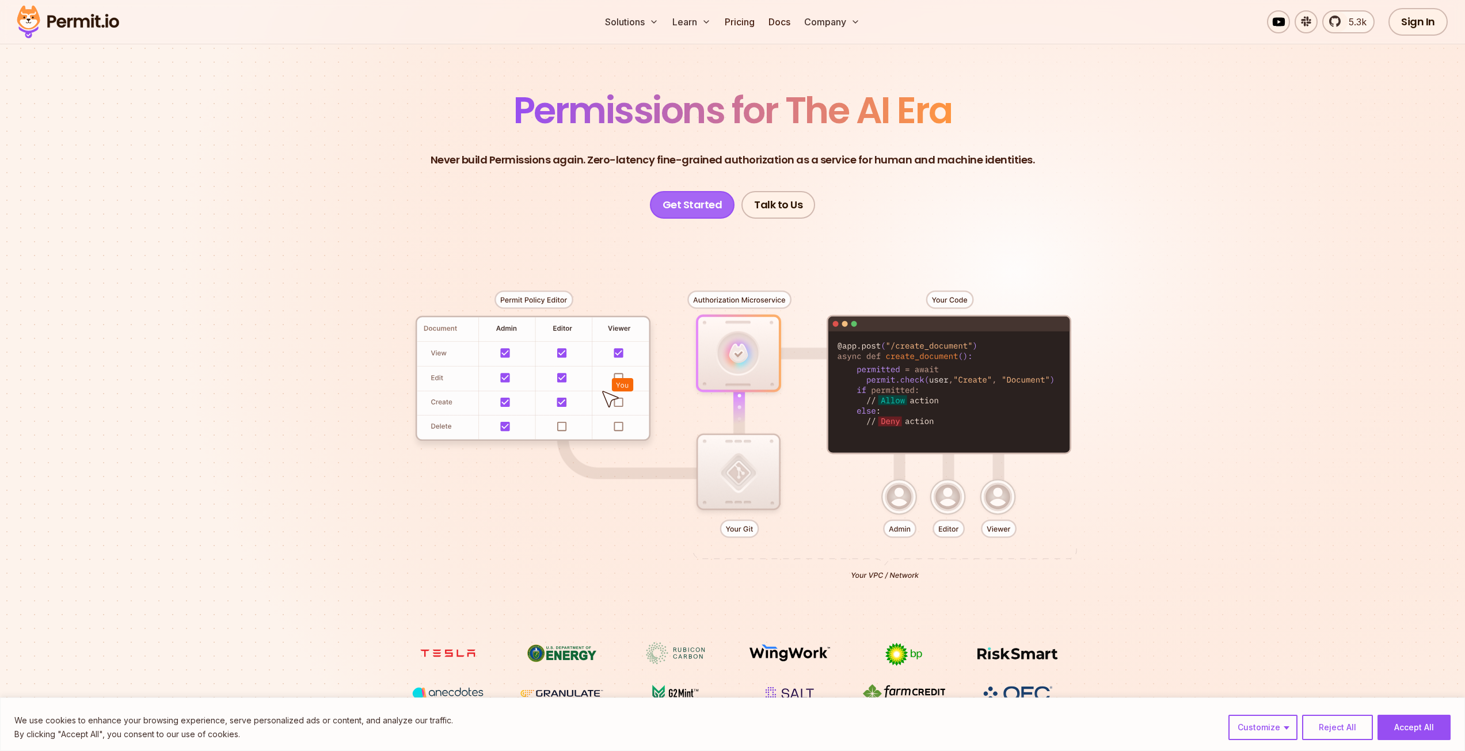  What do you see at coordinates (562, 694) in the screenshot?
I see `img: Granulate` at bounding box center [562, 694].